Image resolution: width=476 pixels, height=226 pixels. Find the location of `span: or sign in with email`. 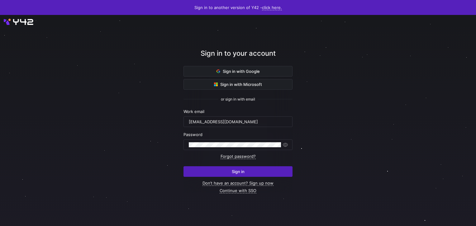

span: or sign in with email is located at coordinates (238, 99).